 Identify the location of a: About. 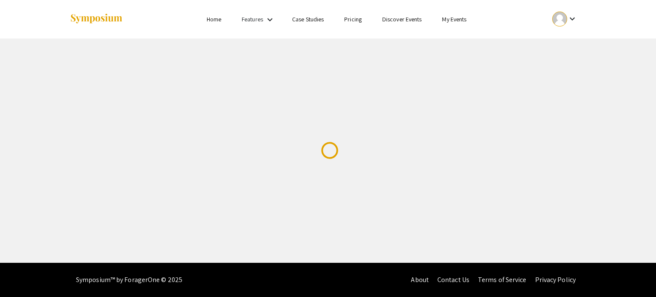
(420, 280).